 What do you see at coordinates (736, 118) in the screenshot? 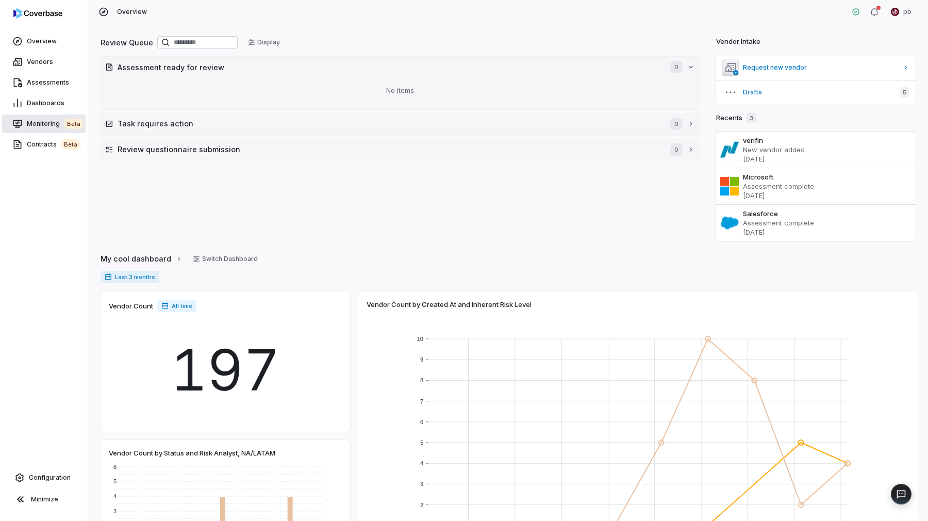
I see `h2: Recents` at bounding box center [736, 118].